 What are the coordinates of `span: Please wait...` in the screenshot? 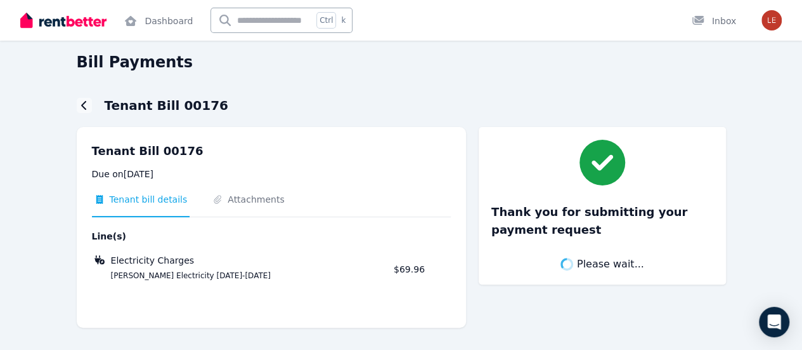 It's located at (611, 264).